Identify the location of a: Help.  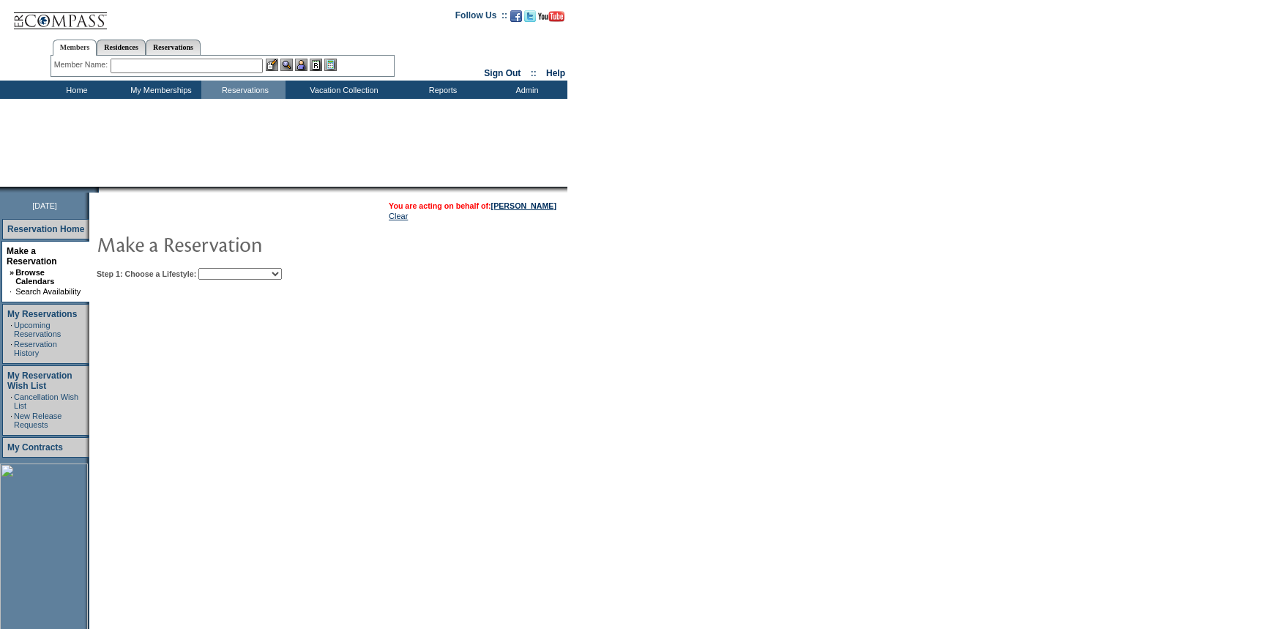
(556, 73).